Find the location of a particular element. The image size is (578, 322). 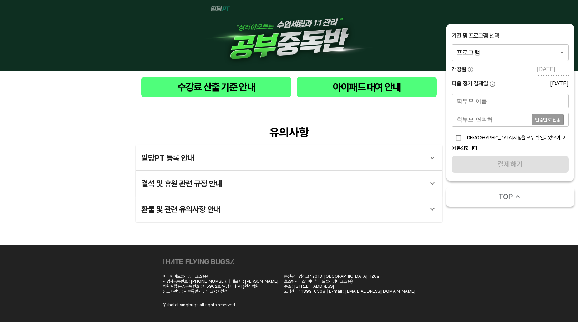

button: TOP is located at coordinates (510, 197).